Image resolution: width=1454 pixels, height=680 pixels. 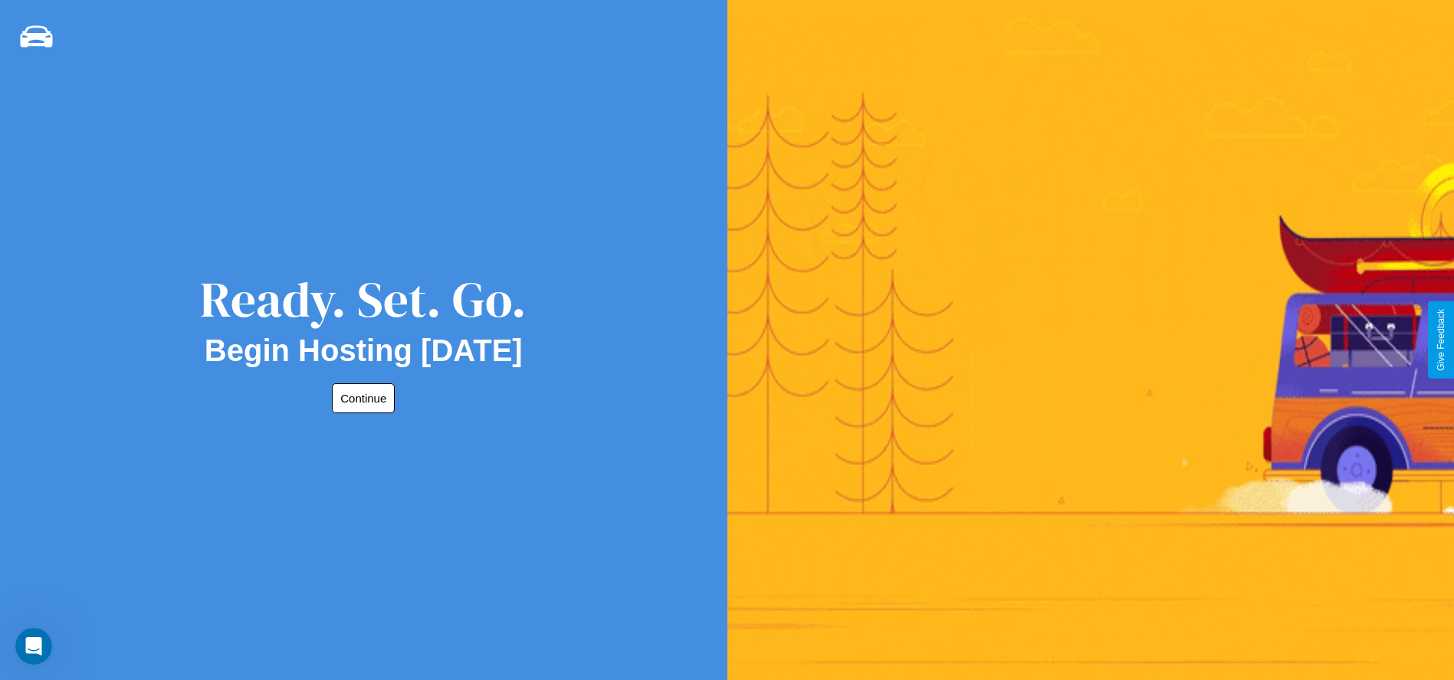 What do you see at coordinates (1441, 340) in the screenshot?
I see `div: Give Feedback` at bounding box center [1441, 340].